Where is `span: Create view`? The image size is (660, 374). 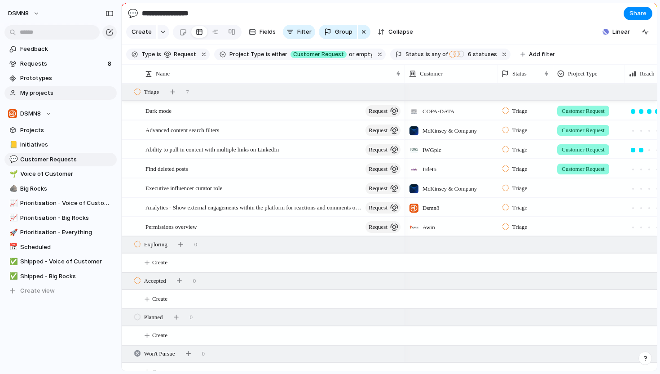 span: Create view is located at coordinates (37, 291).